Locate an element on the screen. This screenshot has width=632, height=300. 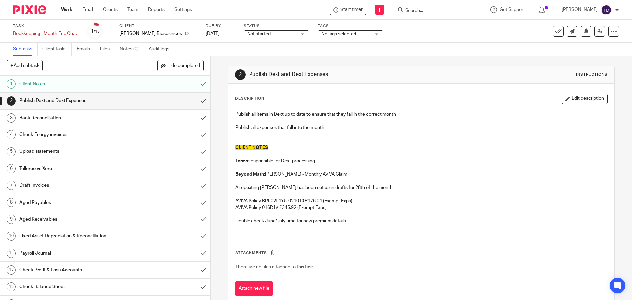
span: Hide completed is located at coordinates (184, 66).